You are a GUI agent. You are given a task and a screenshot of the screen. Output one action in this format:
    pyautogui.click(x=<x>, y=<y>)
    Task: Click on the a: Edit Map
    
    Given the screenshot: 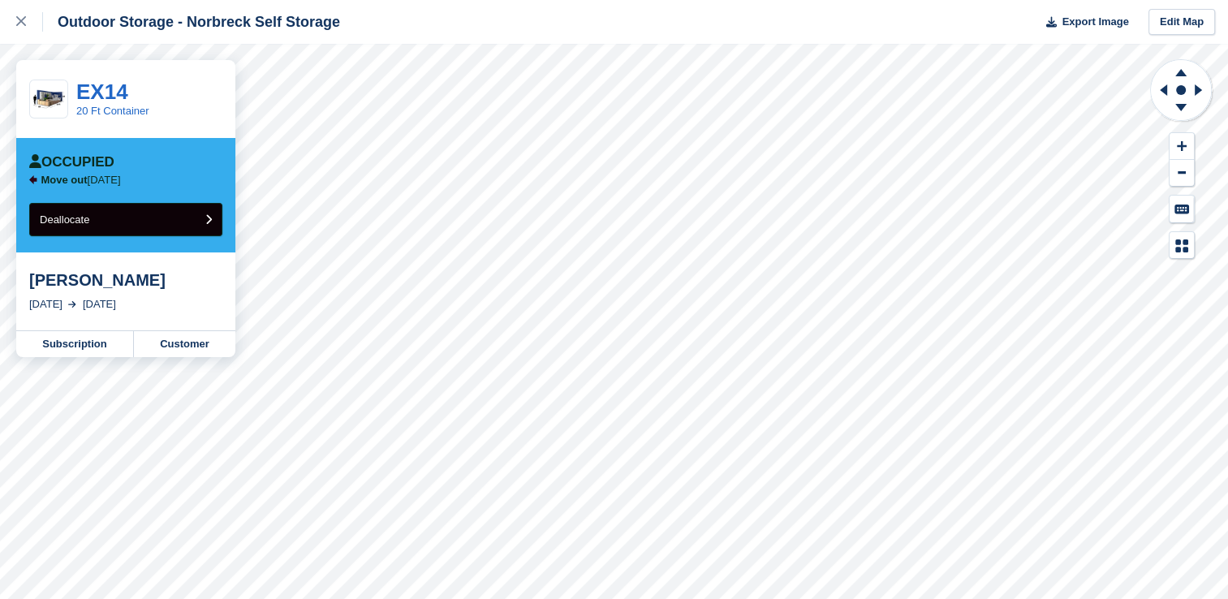 What is the action you would take?
    pyautogui.click(x=1182, y=22)
    